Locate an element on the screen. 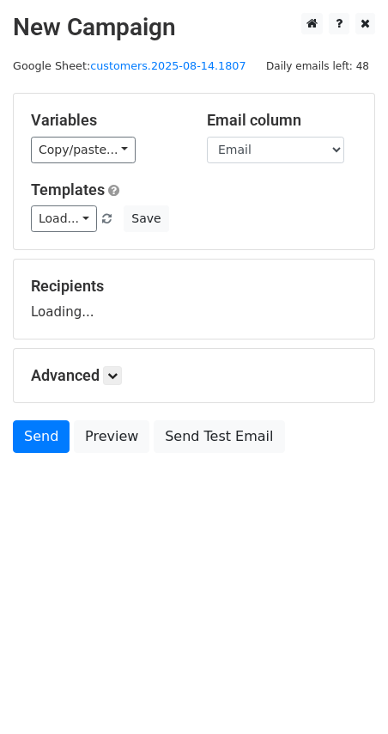 The image size is (388, 734). span: Daily emails left: 48 is located at coordinates (318, 66).